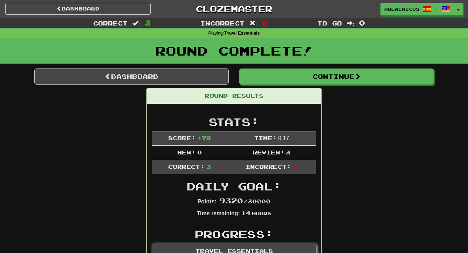  Describe the element at coordinates (245, 201) in the screenshot. I see `span: / 30000` at that location.